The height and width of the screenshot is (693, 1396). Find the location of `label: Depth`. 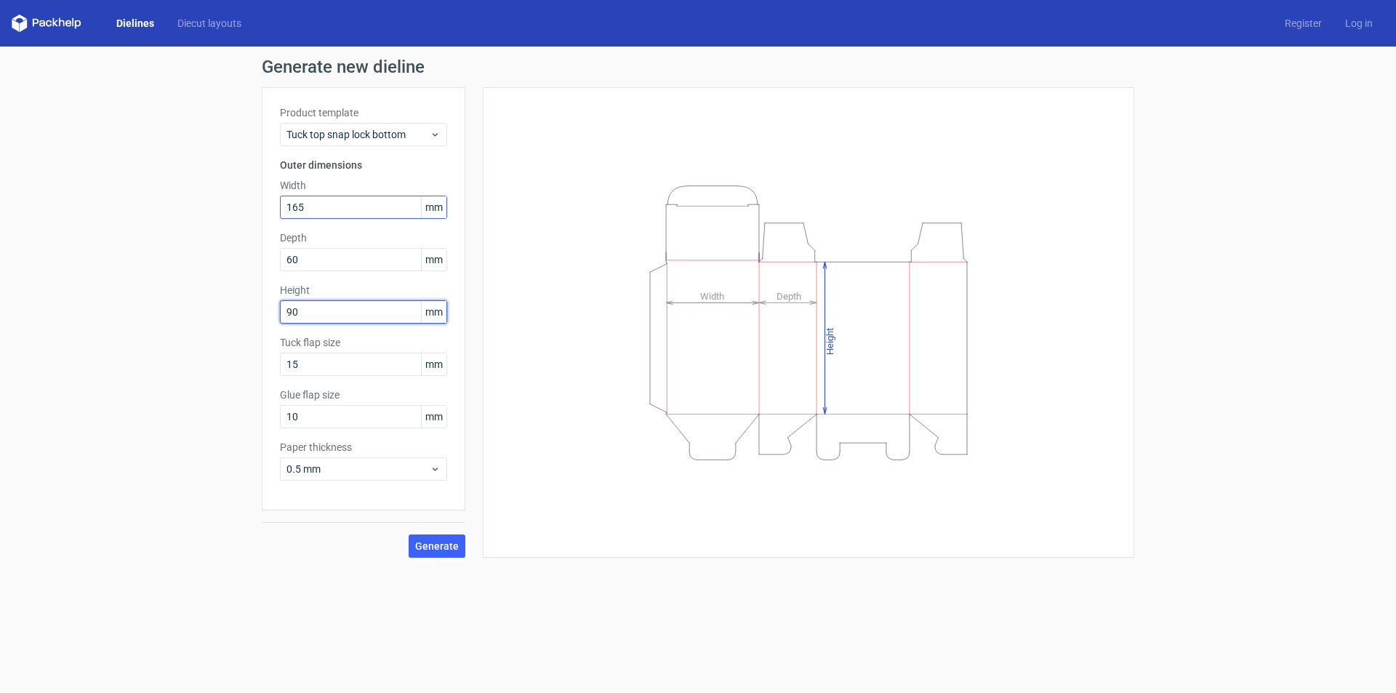

label: Depth is located at coordinates (364, 238).